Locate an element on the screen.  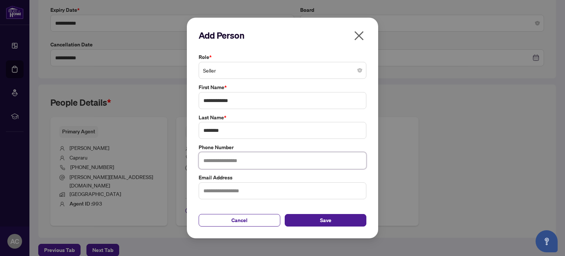
label: Last Name is located at coordinates (283, 117).